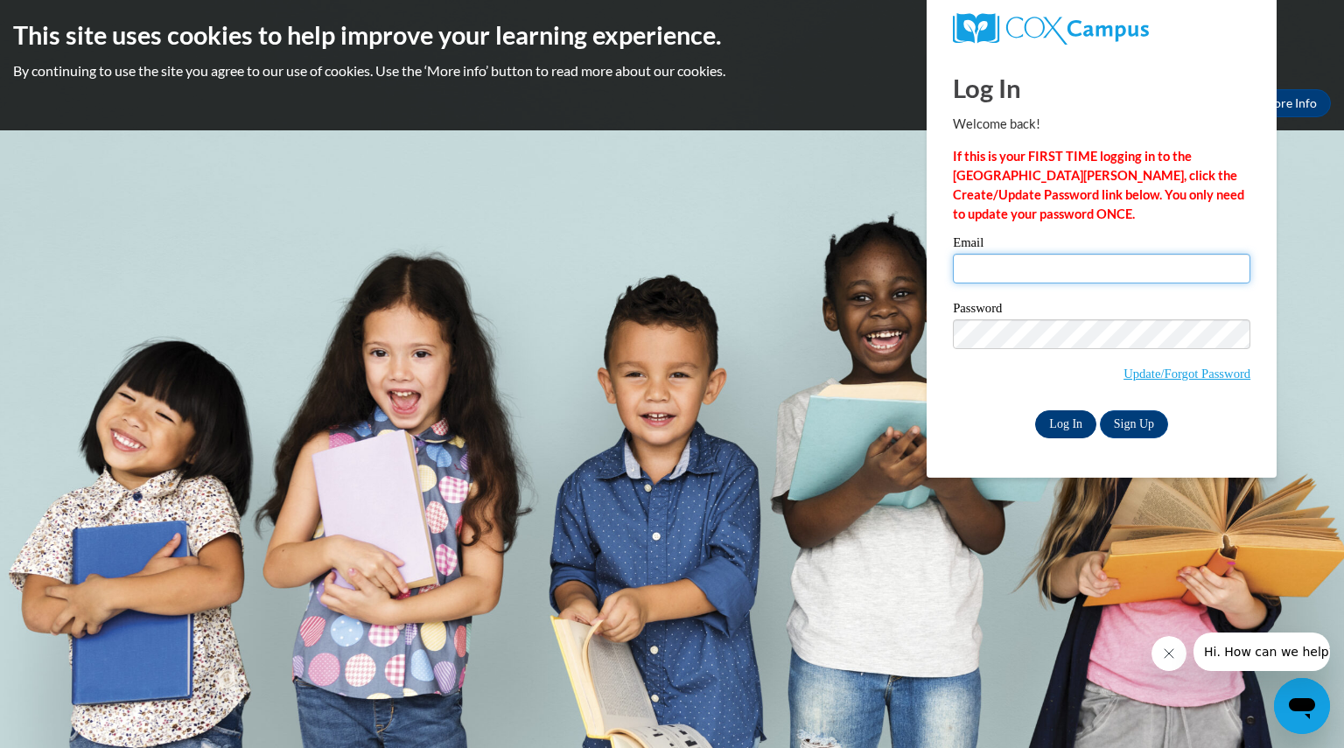  What do you see at coordinates (1066, 425) in the screenshot?
I see `input: Log In` at bounding box center [1066, 425].